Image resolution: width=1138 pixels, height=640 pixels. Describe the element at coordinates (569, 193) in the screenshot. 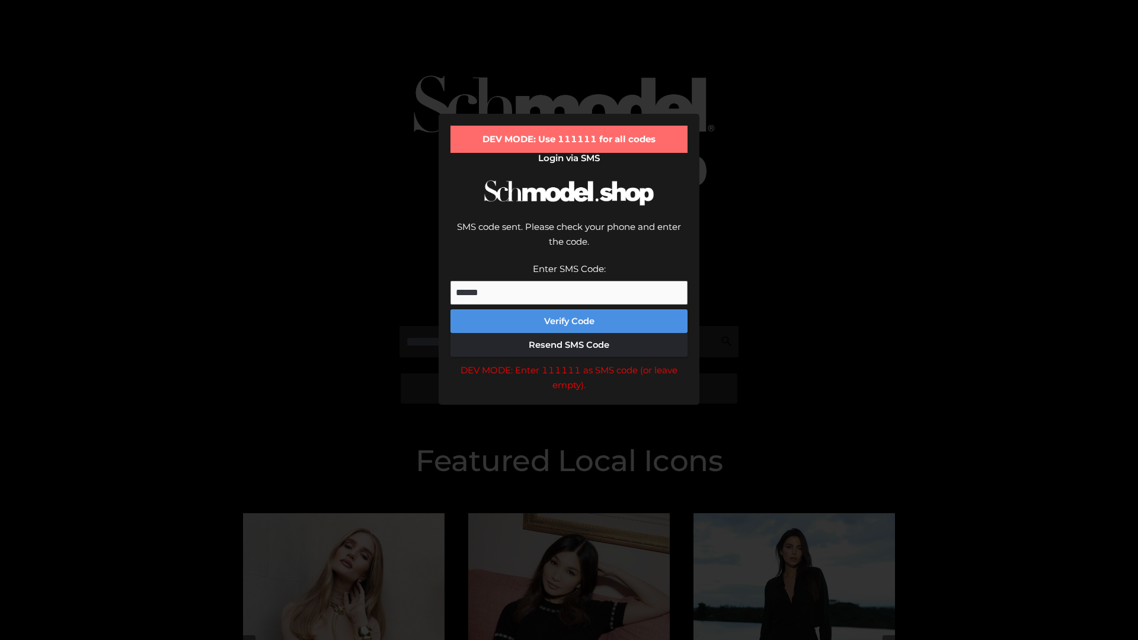

I see `img: Schmodel Logo` at that location.